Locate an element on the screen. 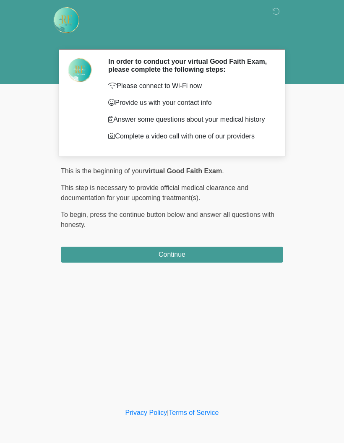 This screenshot has width=344, height=443. img: Agent Avatar is located at coordinates (80, 70).